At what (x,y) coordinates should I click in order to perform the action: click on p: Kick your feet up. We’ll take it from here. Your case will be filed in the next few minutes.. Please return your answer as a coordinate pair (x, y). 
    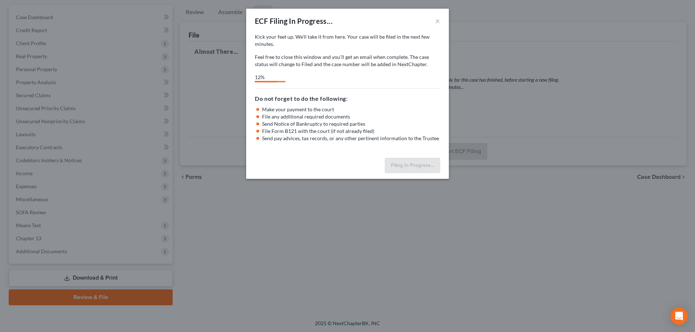
    Looking at the image, I should click on (347, 41).